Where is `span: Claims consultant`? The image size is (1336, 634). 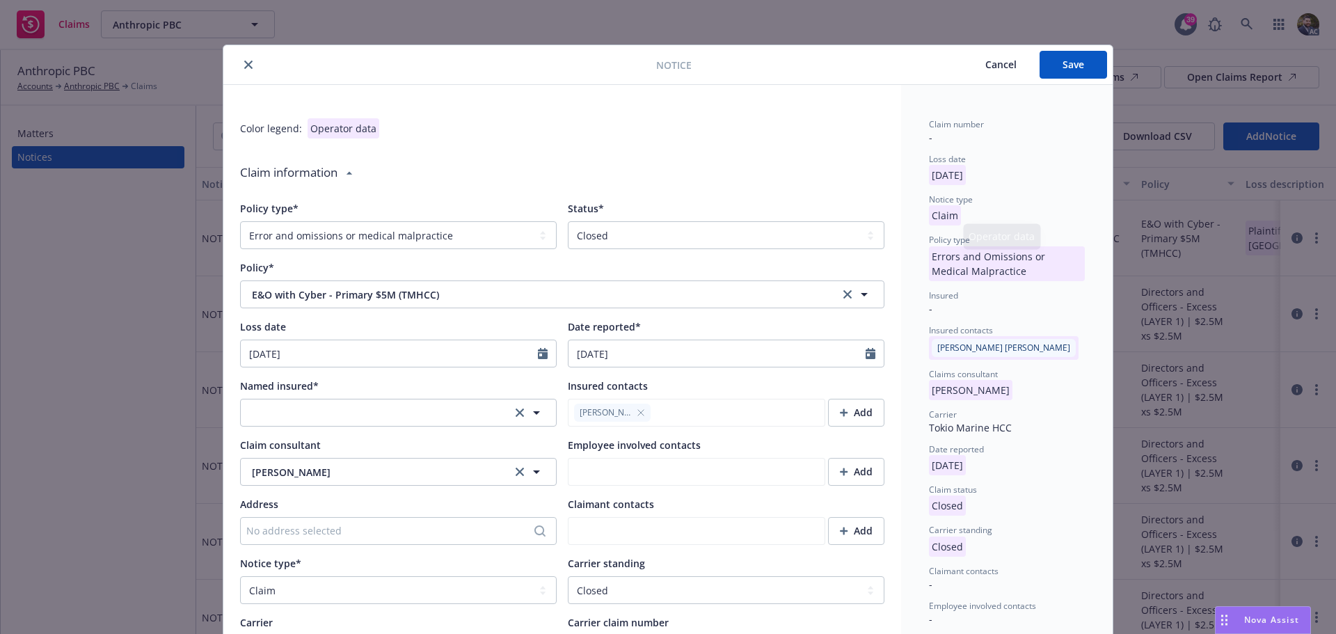 span: Claims consultant is located at coordinates (963, 374).